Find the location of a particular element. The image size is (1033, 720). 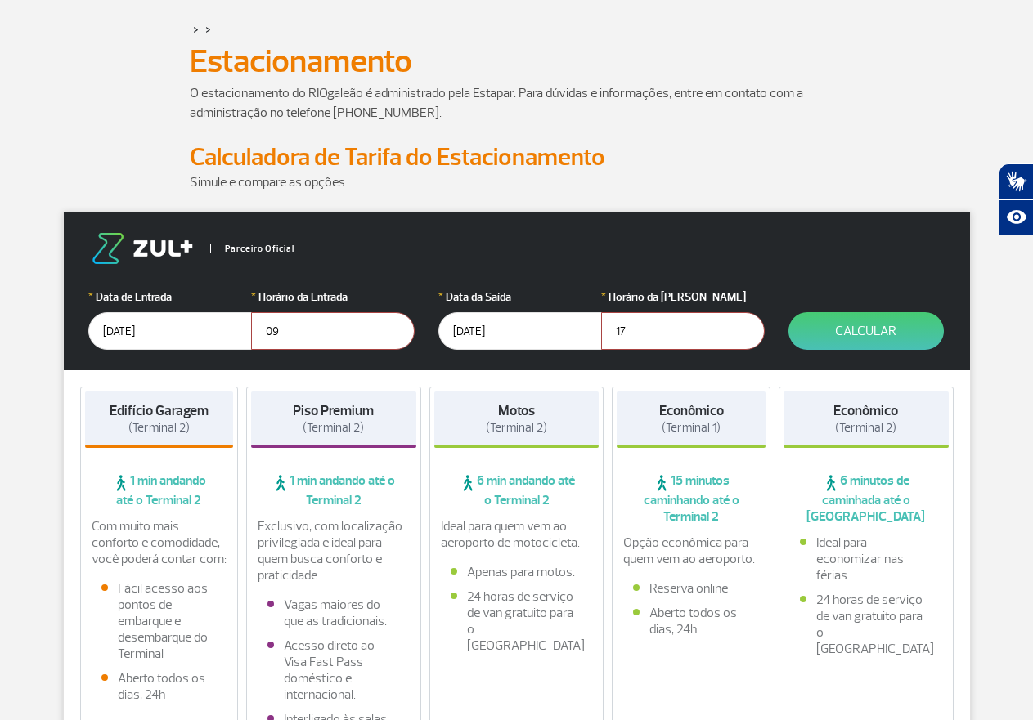

li: Aberto todos os dias, 24h is located at coordinates (159, 687).